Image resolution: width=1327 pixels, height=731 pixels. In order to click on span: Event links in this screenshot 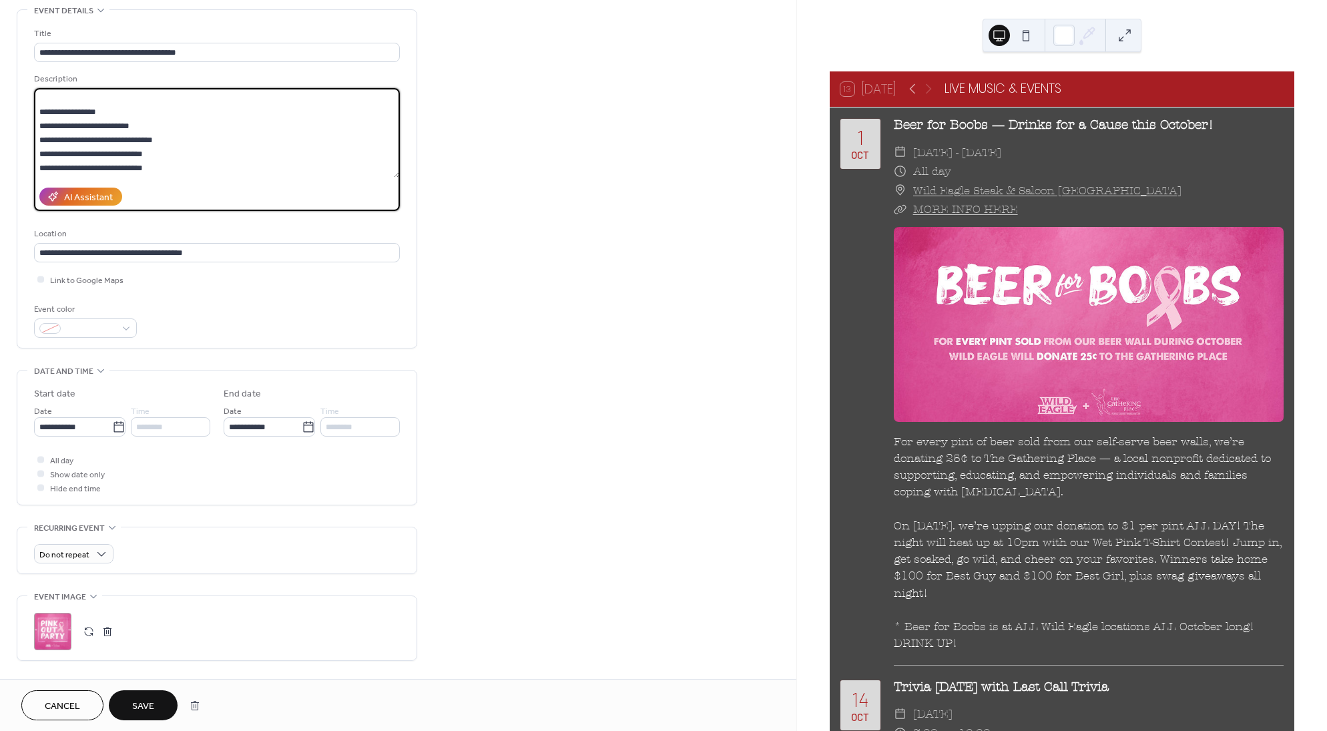, I will do `click(59, 683)`.